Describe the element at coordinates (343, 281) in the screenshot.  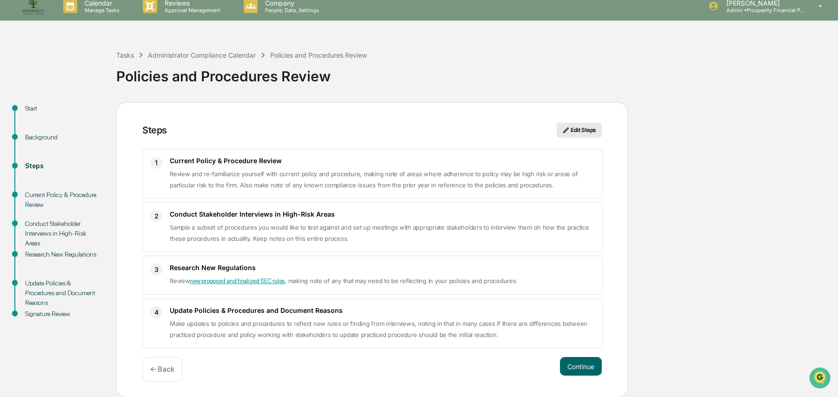
I see `span: Review , making note of any that may need to be reflecting in your policies and procedures` at that location.